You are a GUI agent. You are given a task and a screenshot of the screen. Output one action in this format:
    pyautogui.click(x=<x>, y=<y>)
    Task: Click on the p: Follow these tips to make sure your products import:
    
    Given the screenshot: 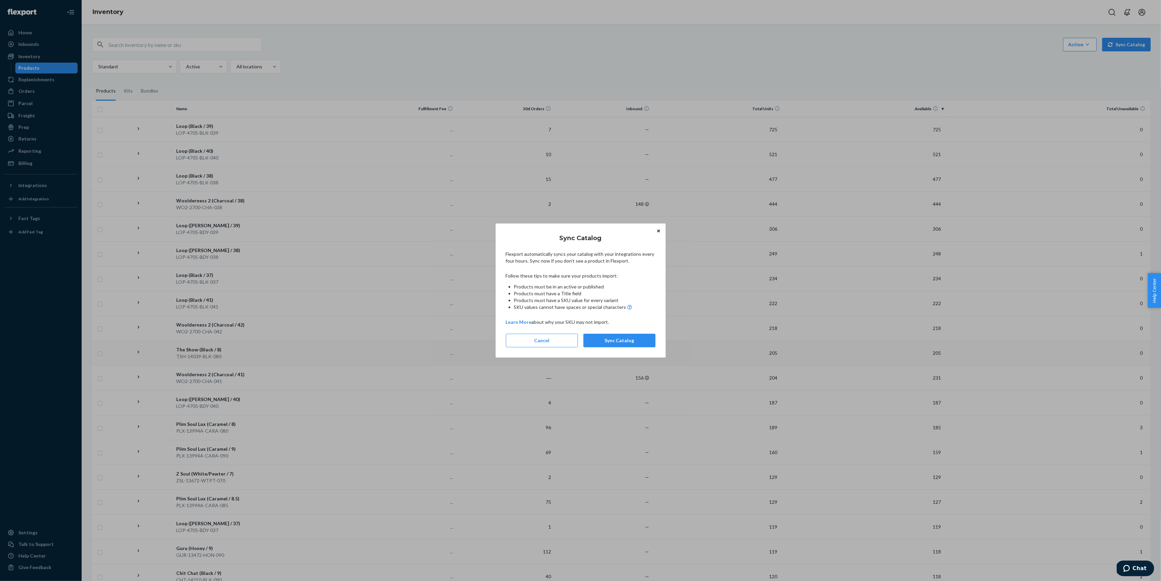 What is the action you would take?
    pyautogui.click(x=581, y=276)
    